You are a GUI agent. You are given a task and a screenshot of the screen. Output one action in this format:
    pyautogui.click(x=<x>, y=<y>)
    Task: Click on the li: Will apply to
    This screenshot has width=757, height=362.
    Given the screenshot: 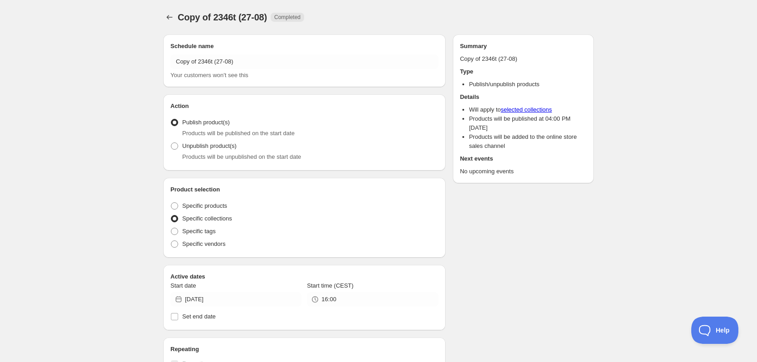 What is the action you would take?
    pyautogui.click(x=528, y=110)
    